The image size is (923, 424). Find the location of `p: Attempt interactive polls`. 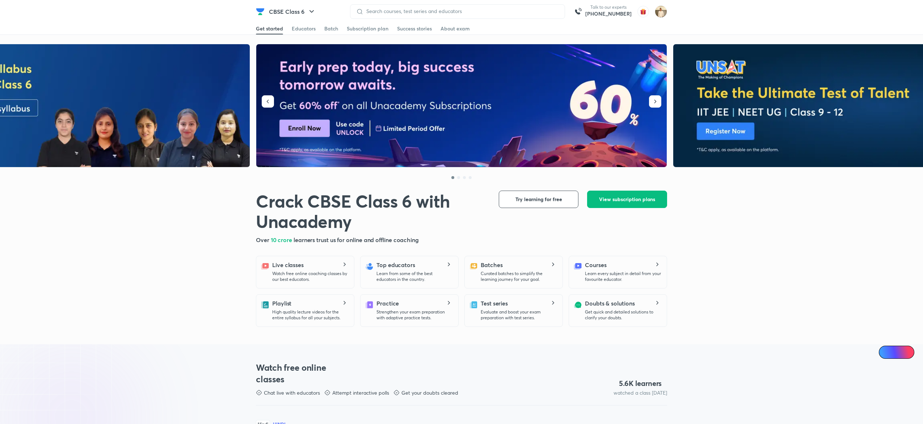

p: Attempt interactive polls is located at coordinates (361, 392).